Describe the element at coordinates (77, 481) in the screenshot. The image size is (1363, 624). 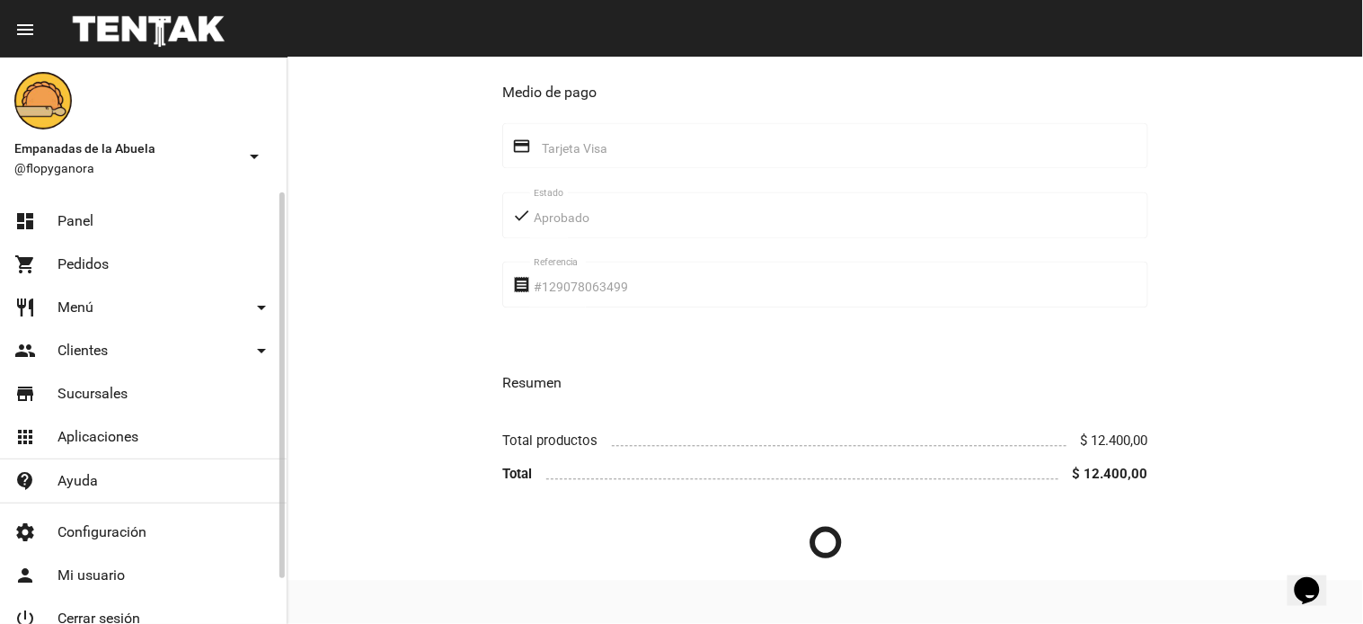
I see `span: Ayuda` at that location.